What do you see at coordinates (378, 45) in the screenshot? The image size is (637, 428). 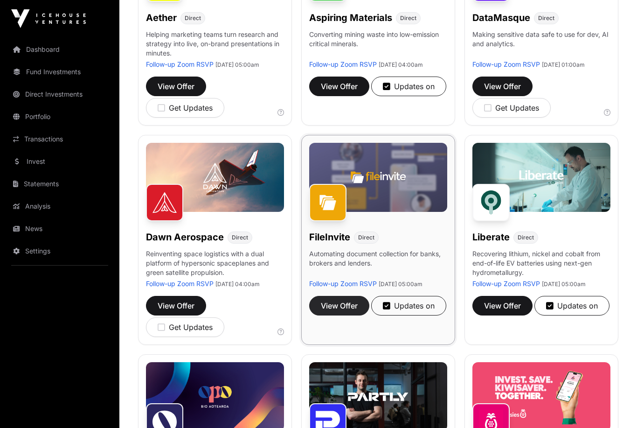 I see `p: Converting mining waste into low-emission critical minerals.` at bounding box center [378, 45].